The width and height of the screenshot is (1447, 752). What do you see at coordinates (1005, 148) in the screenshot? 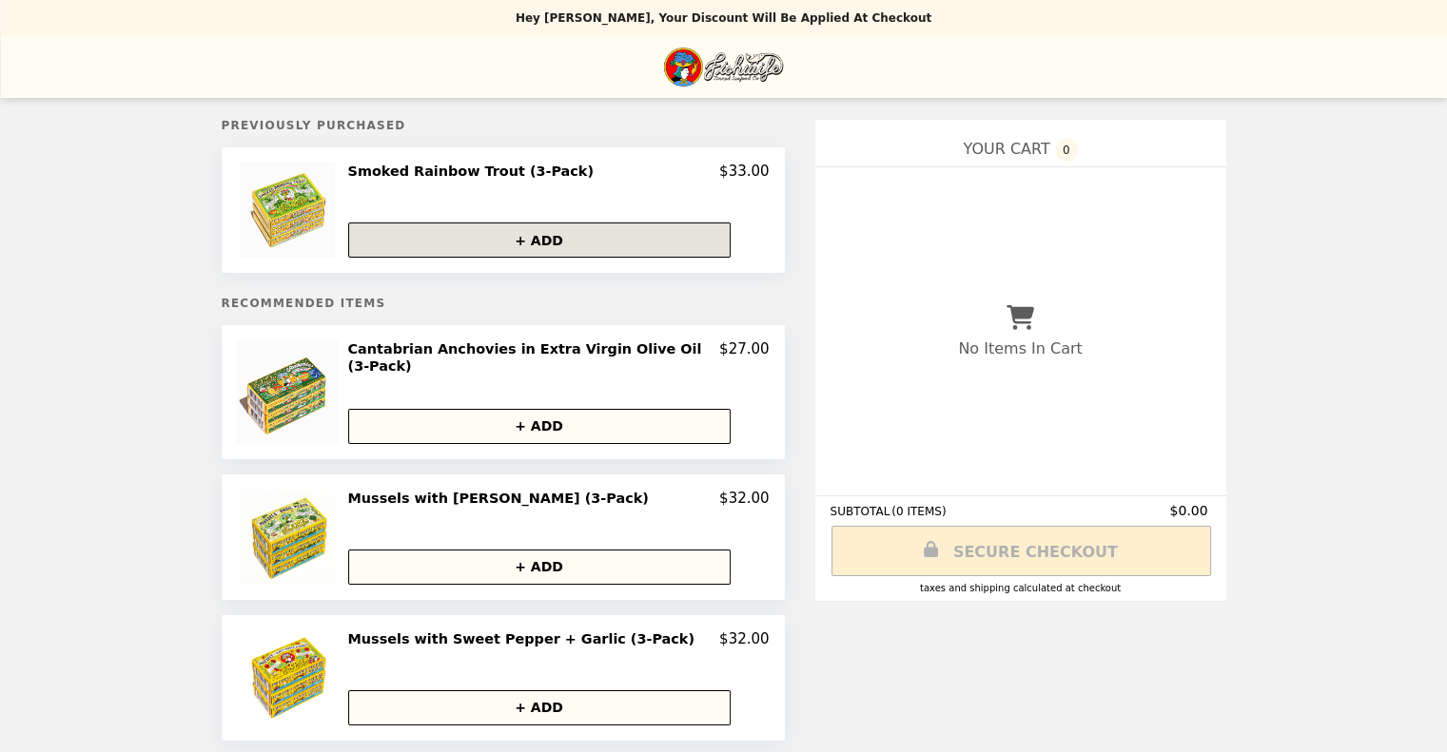
I see `span: YOUR CART` at bounding box center [1005, 148].